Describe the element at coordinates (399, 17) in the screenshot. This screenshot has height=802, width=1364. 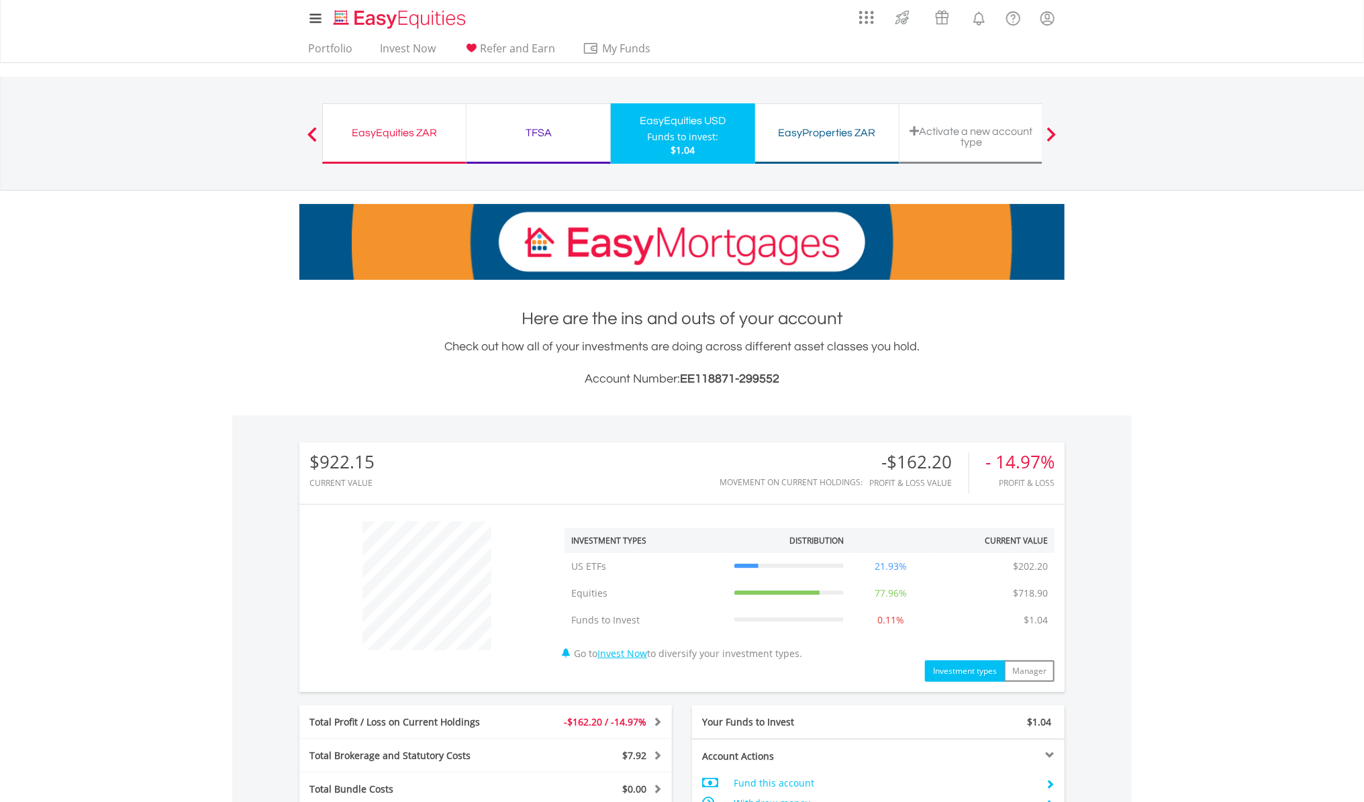
I see `a: Home page` at that location.